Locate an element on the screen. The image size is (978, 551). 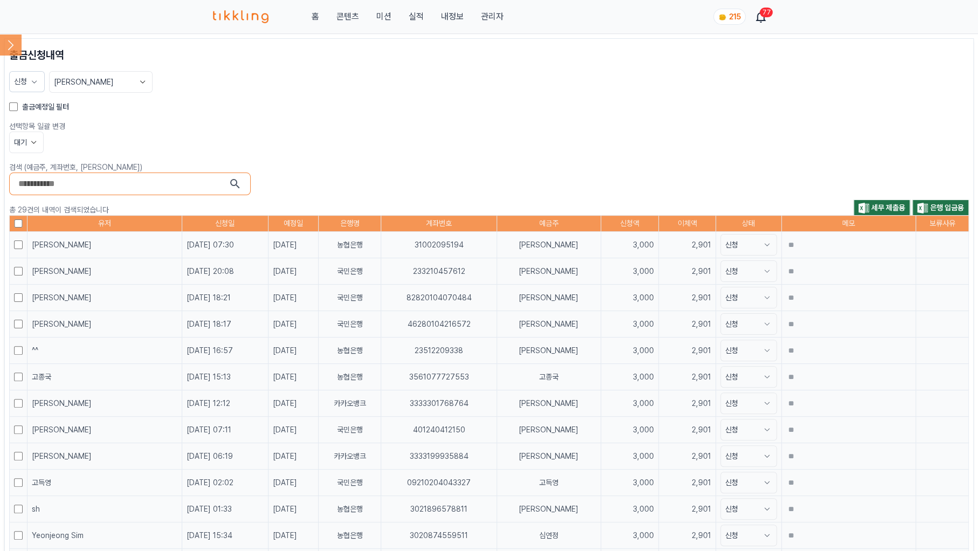
td: sh is located at coordinates (104, 509).